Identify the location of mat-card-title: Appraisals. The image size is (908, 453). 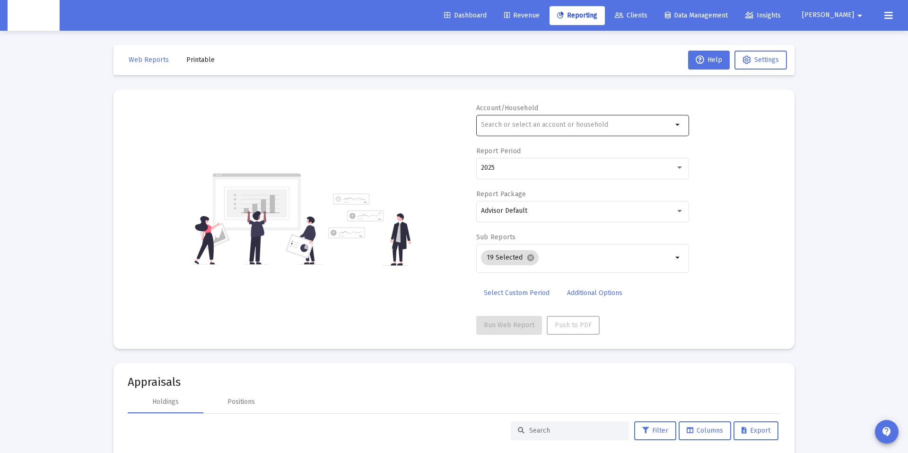
(454, 382).